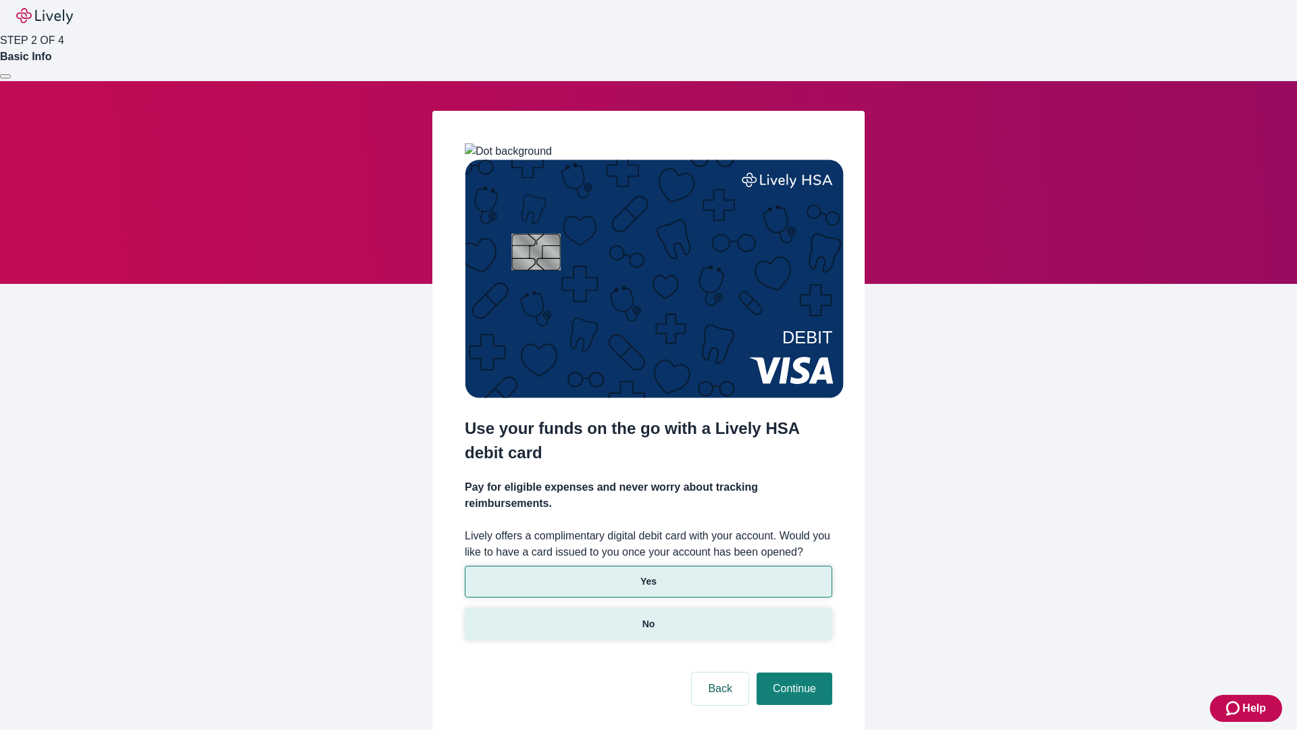  I want to click on p: Yes, so click(648, 581).